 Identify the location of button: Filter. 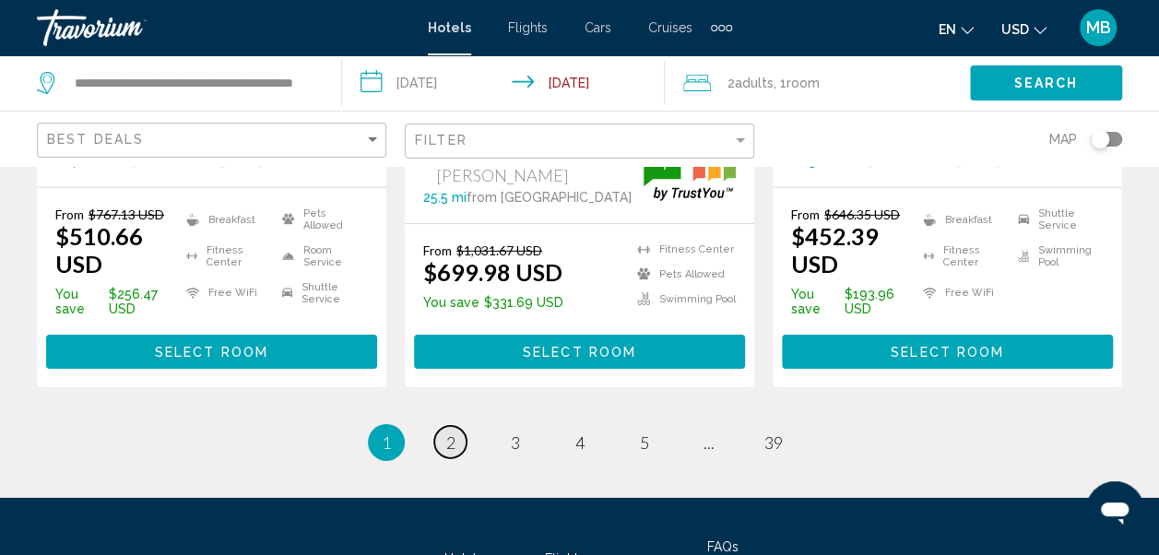
(579, 141).